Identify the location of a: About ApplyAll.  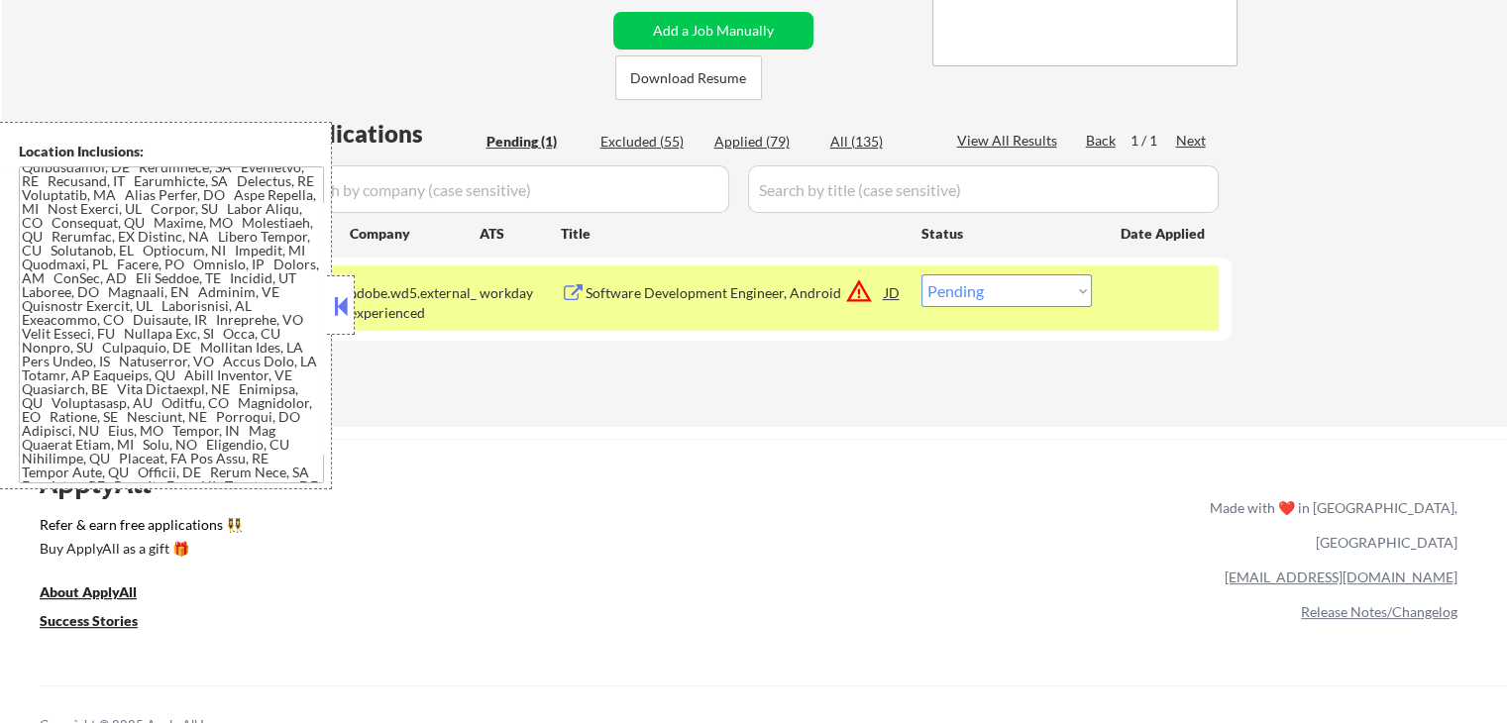
(102, 595).